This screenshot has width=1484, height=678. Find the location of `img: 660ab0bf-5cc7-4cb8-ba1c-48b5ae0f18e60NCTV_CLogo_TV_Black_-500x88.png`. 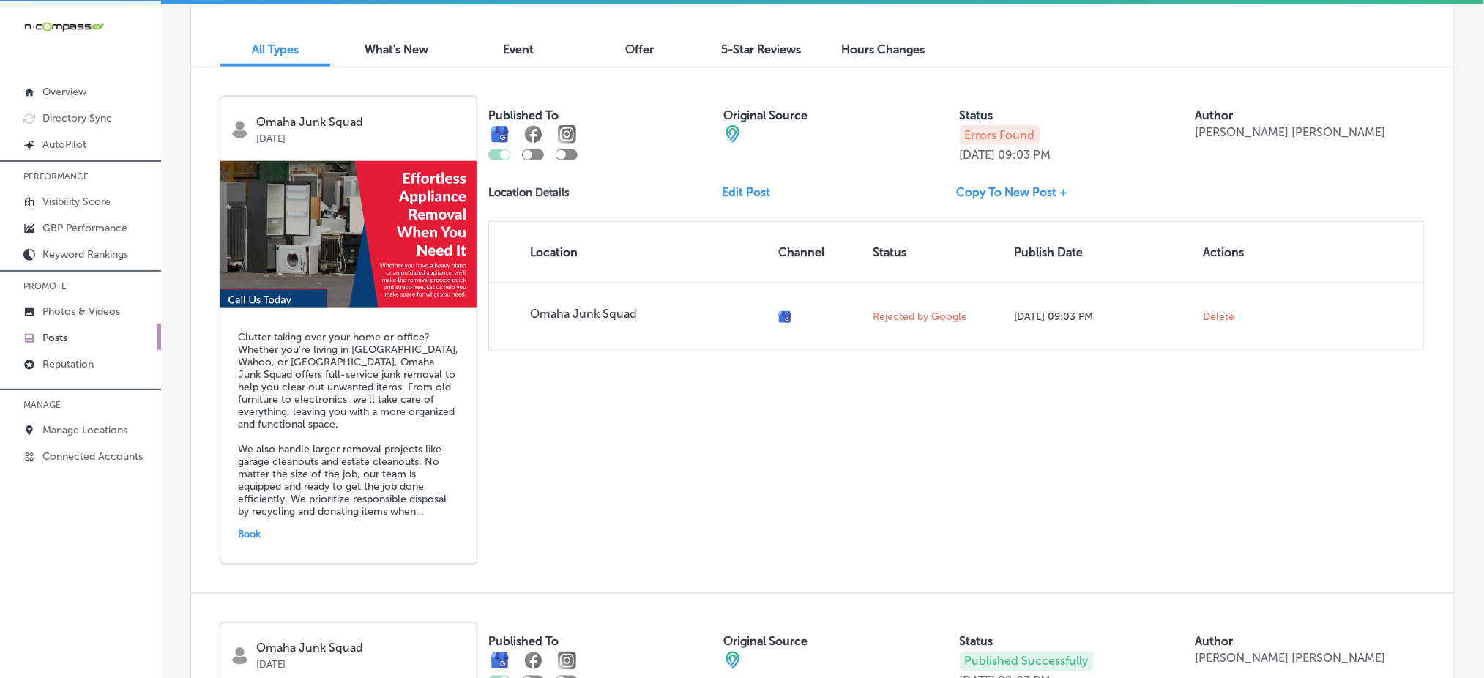

img: 660ab0bf-5cc7-4cb8-ba1c-48b5ae0f18e60NCTV_CLogo_TV_Black_-500x88.png is located at coordinates (64, 26).